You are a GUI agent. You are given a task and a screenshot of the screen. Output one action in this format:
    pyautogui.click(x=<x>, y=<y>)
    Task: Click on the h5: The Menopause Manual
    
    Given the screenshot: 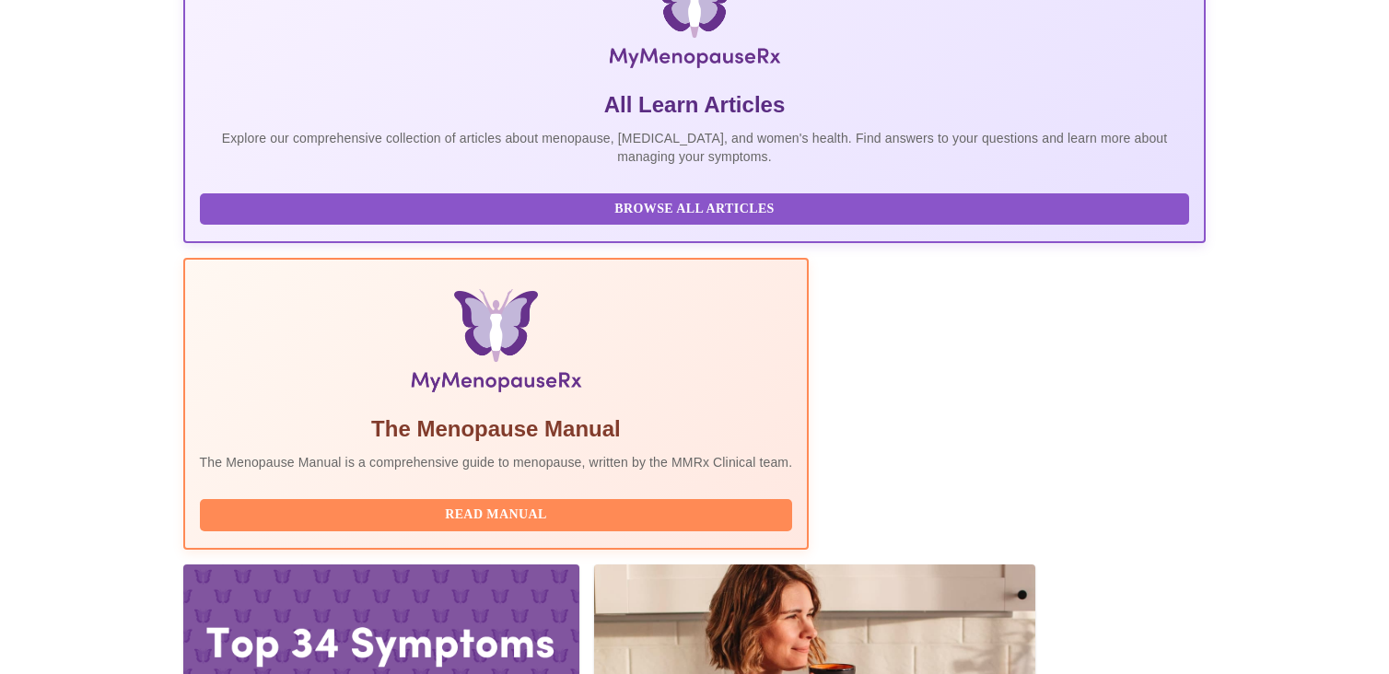 What is the action you would take?
    pyautogui.click(x=497, y=429)
    